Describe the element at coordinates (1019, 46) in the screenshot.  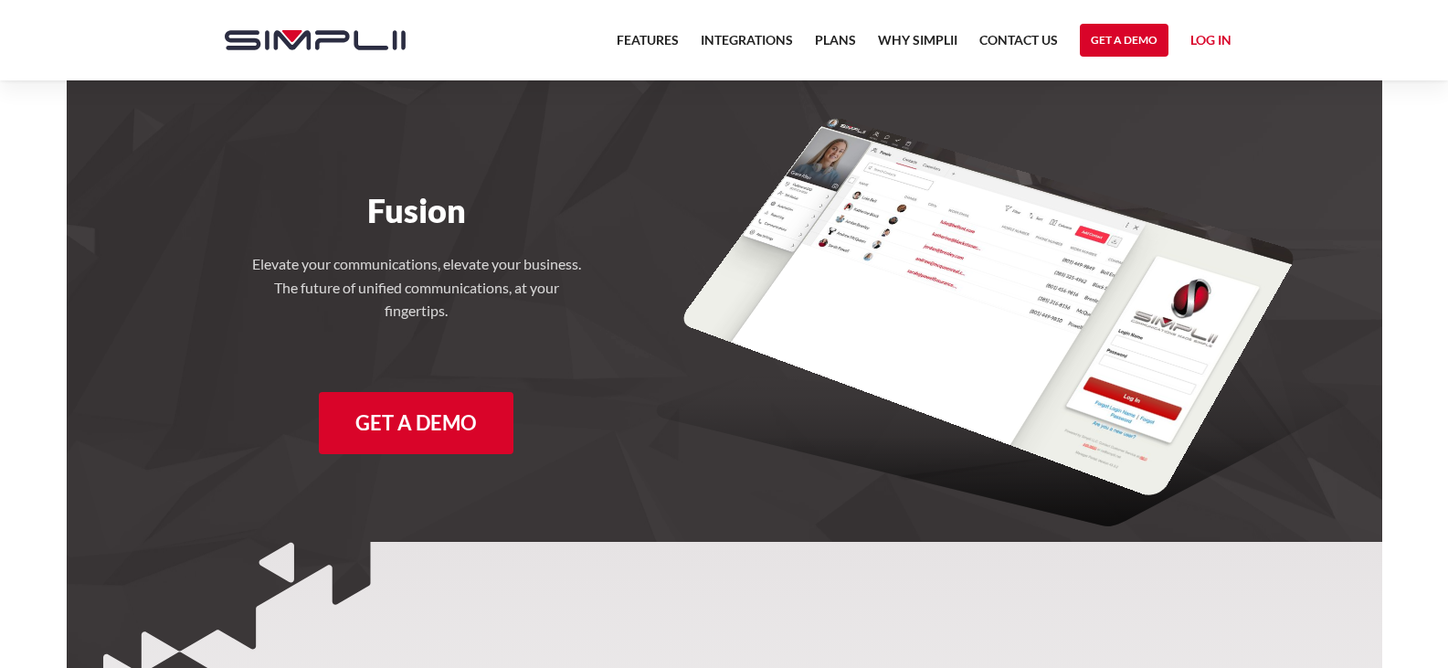
I see `a: Contact US` at that location.